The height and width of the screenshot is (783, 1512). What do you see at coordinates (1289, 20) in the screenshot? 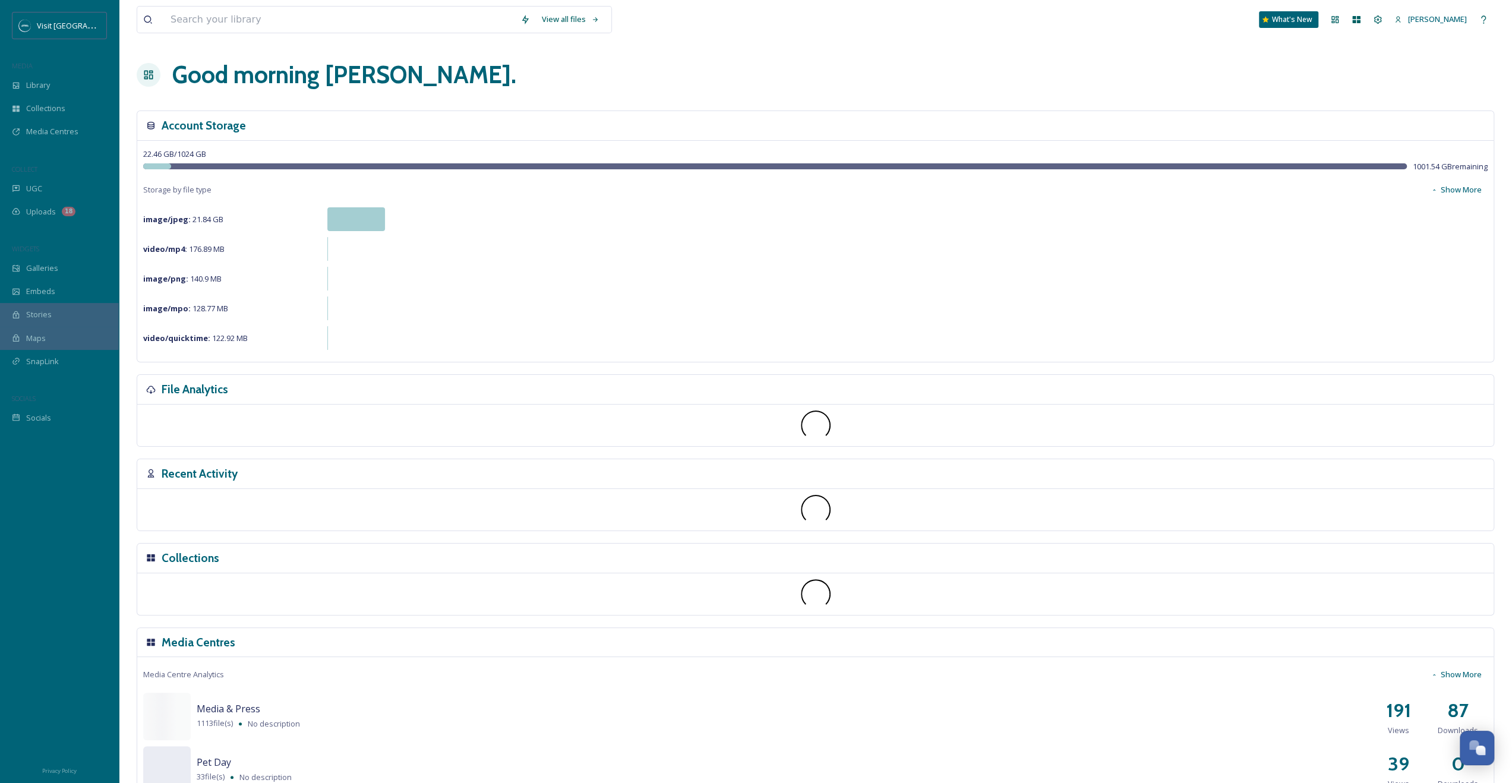
I see `div: What's New` at bounding box center [1289, 20].